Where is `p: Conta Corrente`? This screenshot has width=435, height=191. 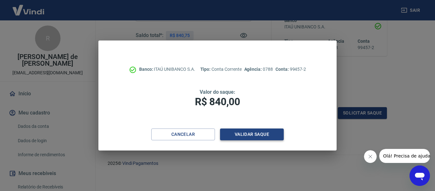
p: Conta Corrente is located at coordinates (221, 69).